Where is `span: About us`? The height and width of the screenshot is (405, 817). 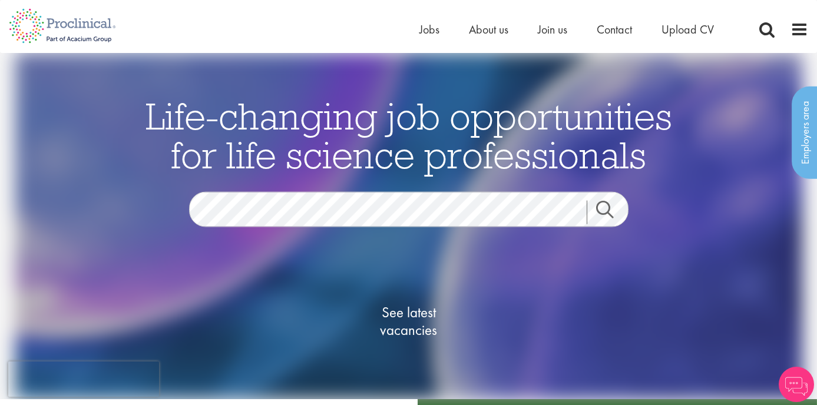
span: About us is located at coordinates (488, 29).